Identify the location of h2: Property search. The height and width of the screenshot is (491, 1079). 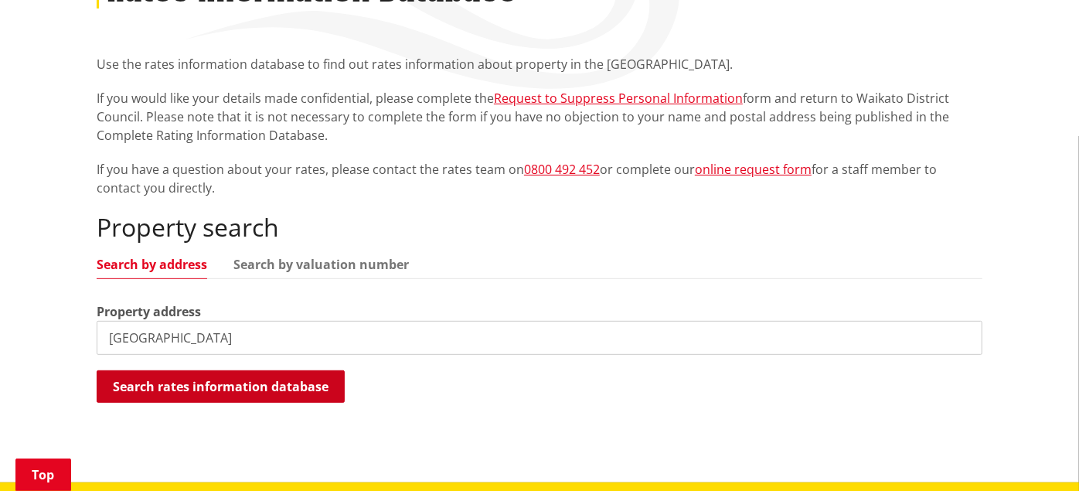
(540, 227).